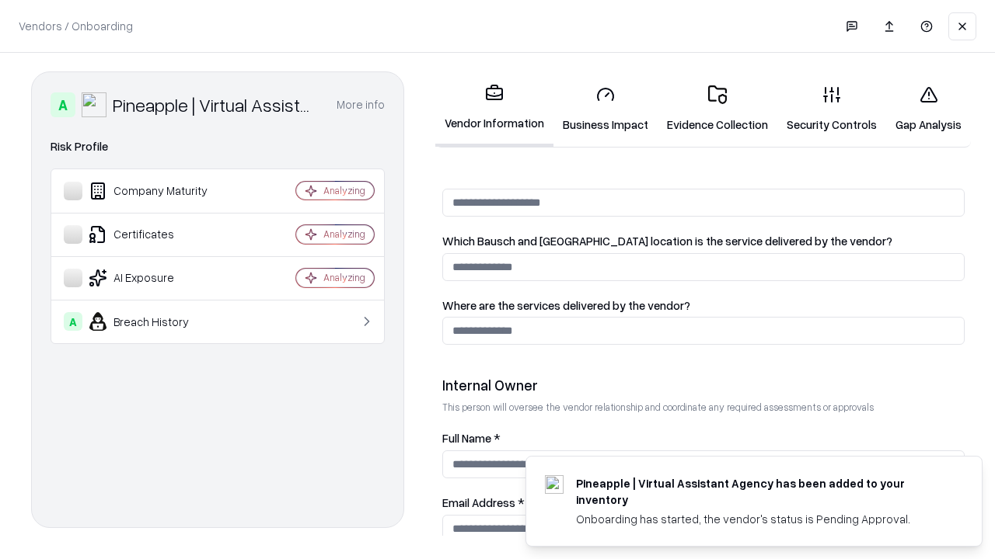 The image size is (995, 559). Describe the element at coordinates (156, 235) in the screenshot. I see `div: Certificates` at that location.